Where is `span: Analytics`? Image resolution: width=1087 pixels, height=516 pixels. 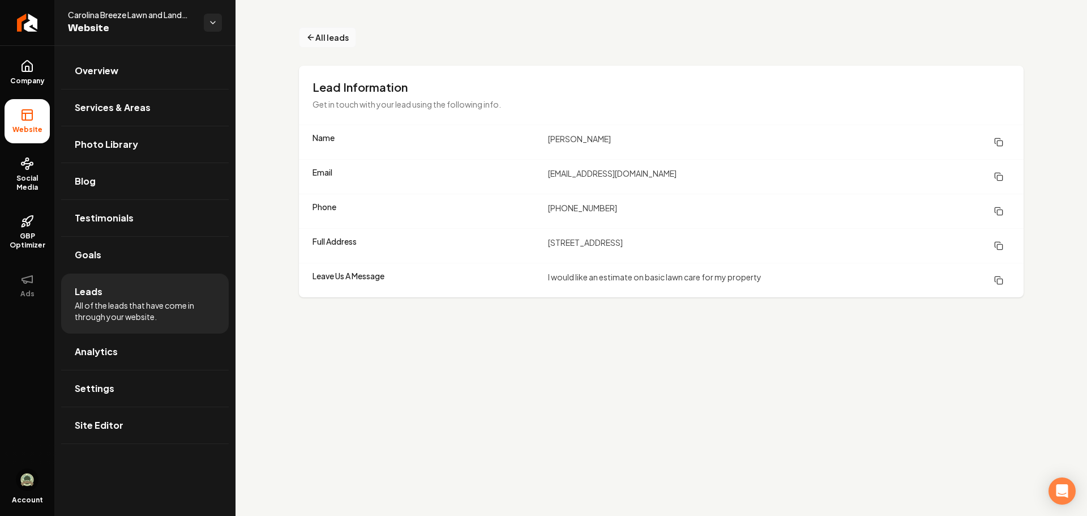
span: Analytics is located at coordinates (96, 352).